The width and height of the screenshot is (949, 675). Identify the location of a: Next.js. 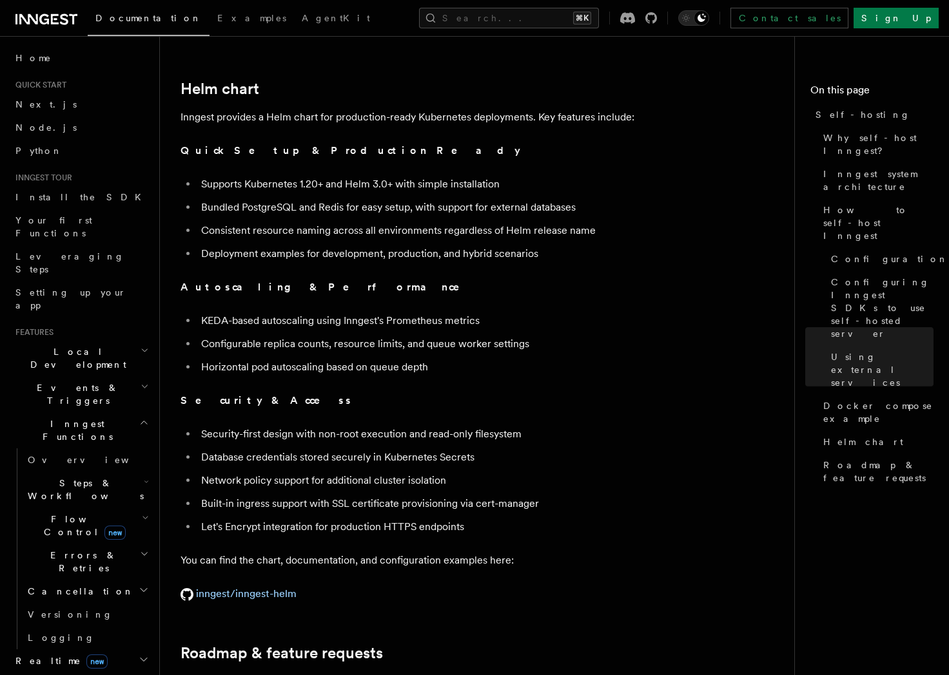
(81, 104).